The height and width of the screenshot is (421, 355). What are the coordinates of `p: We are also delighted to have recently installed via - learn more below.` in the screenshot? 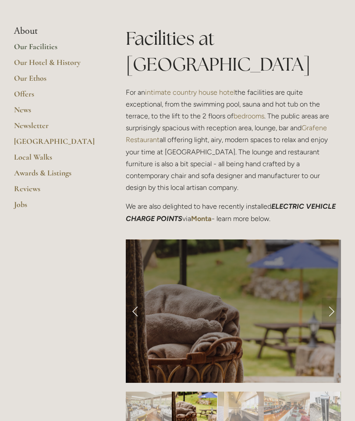 It's located at (233, 212).